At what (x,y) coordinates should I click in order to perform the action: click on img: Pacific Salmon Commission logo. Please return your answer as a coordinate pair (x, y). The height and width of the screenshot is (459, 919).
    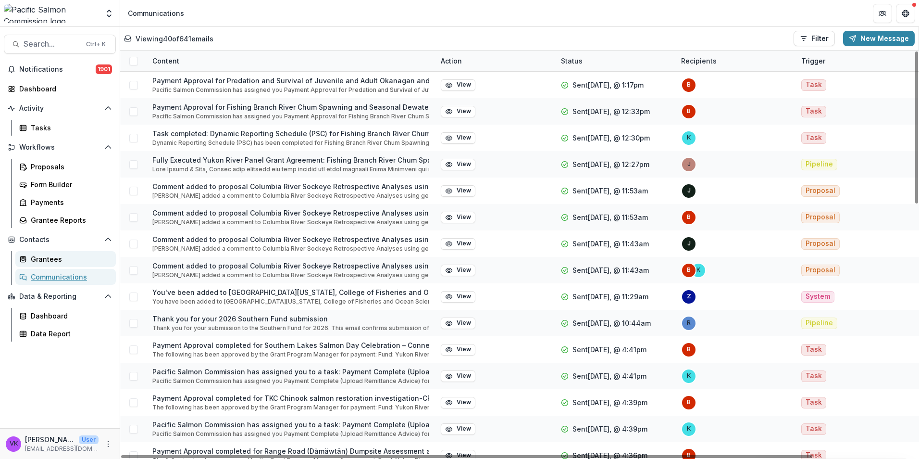
    Looking at the image, I should click on (51, 13).